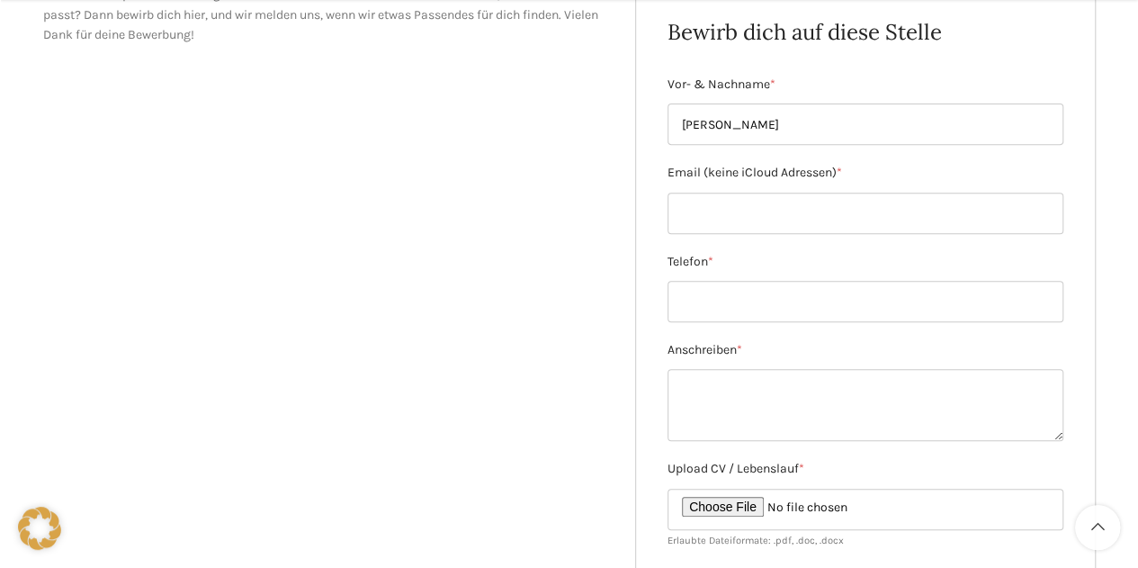 The height and width of the screenshot is (568, 1138). I want to click on a: Scroll to top button, so click(1097, 527).